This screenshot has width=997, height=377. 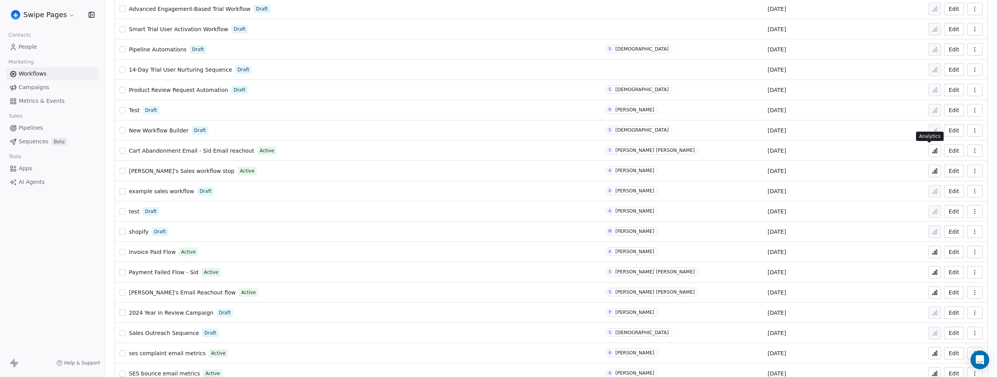 What do you see at coordinates (134, 211) in the screenshot?
I see `a: test` at bounding box center [134, 211].